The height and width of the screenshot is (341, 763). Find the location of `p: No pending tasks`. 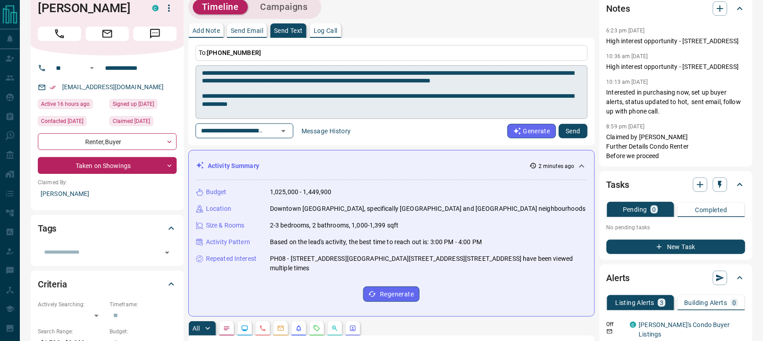

p: No pending tasks is located at coordinates (676, 228).